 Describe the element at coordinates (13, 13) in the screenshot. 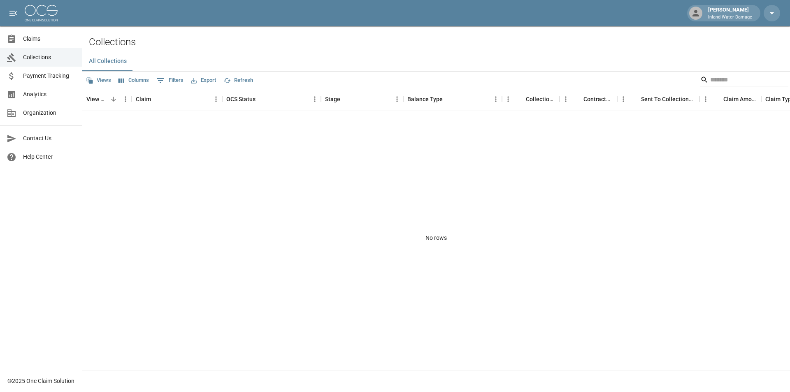

I see `button: open drawer` at that location.